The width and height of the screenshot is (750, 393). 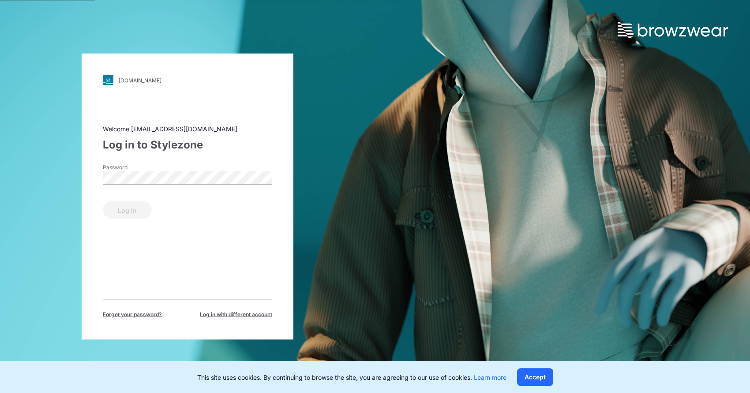 I want to click on div: Log in to Stylezone, so click(x=187, y=145).